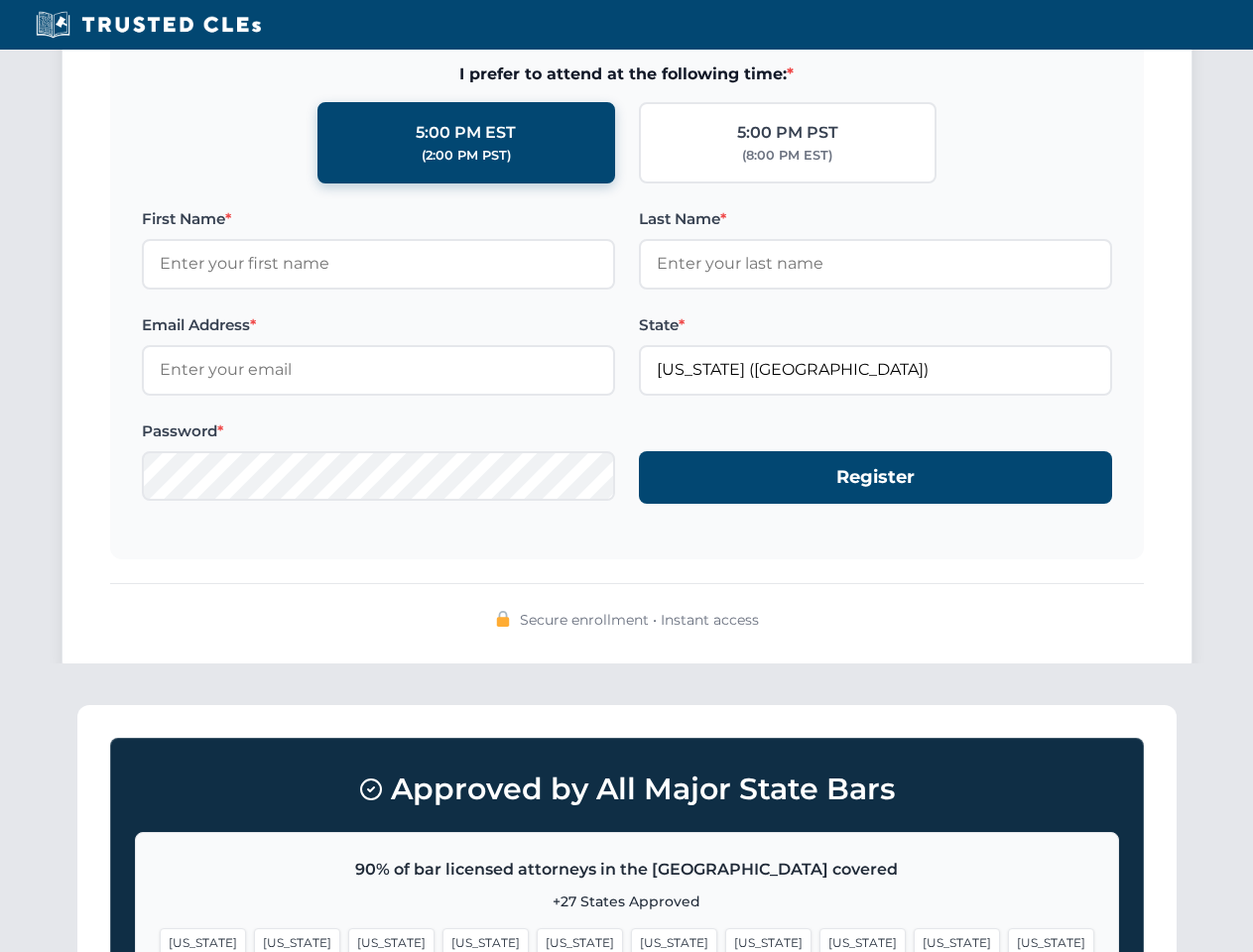 The height and width of the screenshot is (952, 1253). I want to click on label: Last Name, so click(874, 220).